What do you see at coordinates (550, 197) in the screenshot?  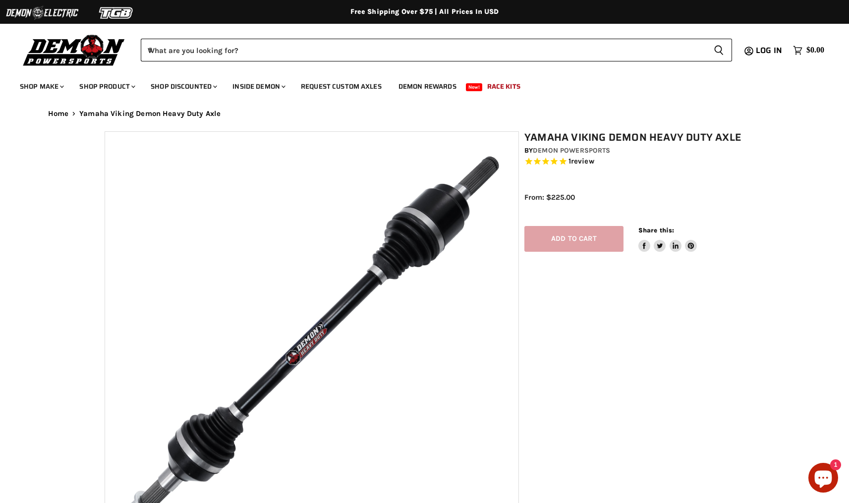 I see `span: From: $225.00` at bounding box center [550, 197].